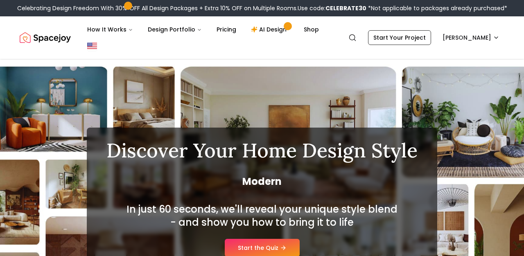 Image resolution: width=524 pixels, height=256 pixels. I want to click on a: Start Your Project, so click(400, 38).